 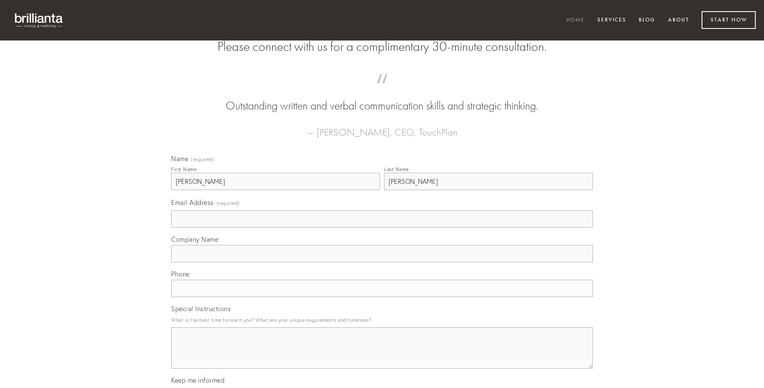 I want to click on div: First Name, so click(x=183, y=169).